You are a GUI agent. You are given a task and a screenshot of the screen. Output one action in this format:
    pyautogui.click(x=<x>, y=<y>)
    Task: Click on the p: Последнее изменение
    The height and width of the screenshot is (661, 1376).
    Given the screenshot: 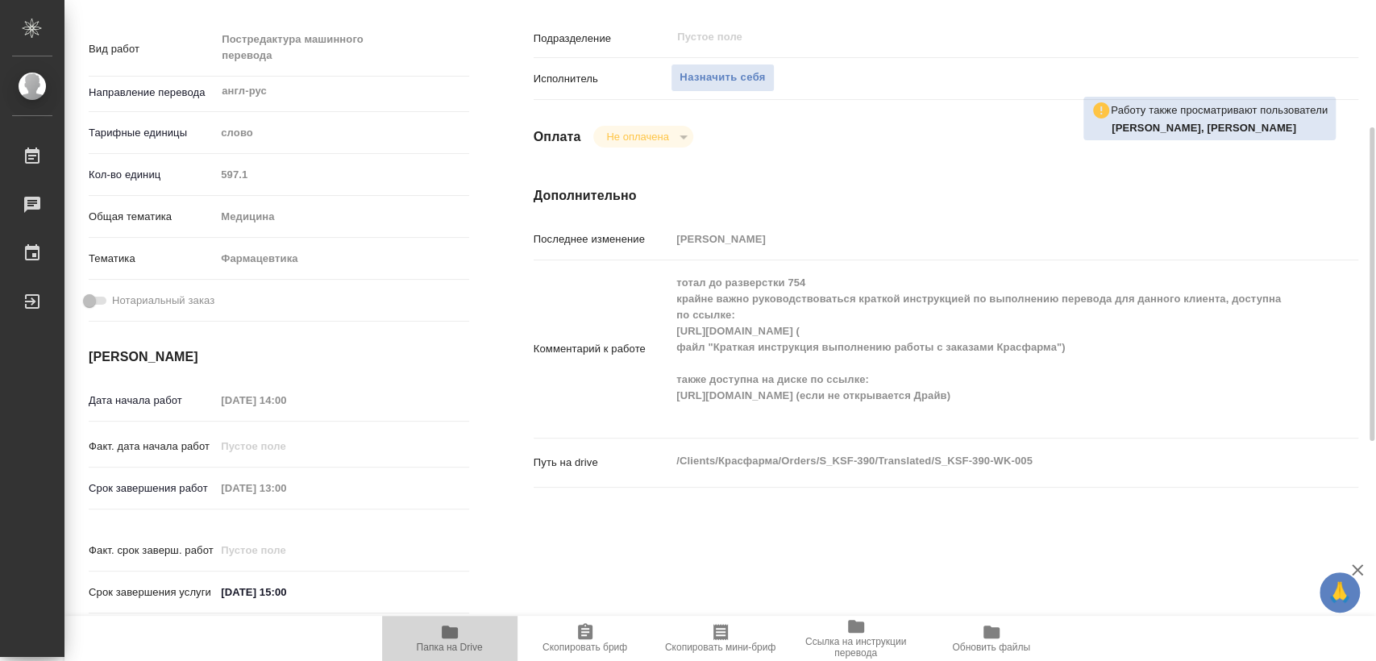 What is the action you would take?
    pyautogui.click(x=602, y=239)
    